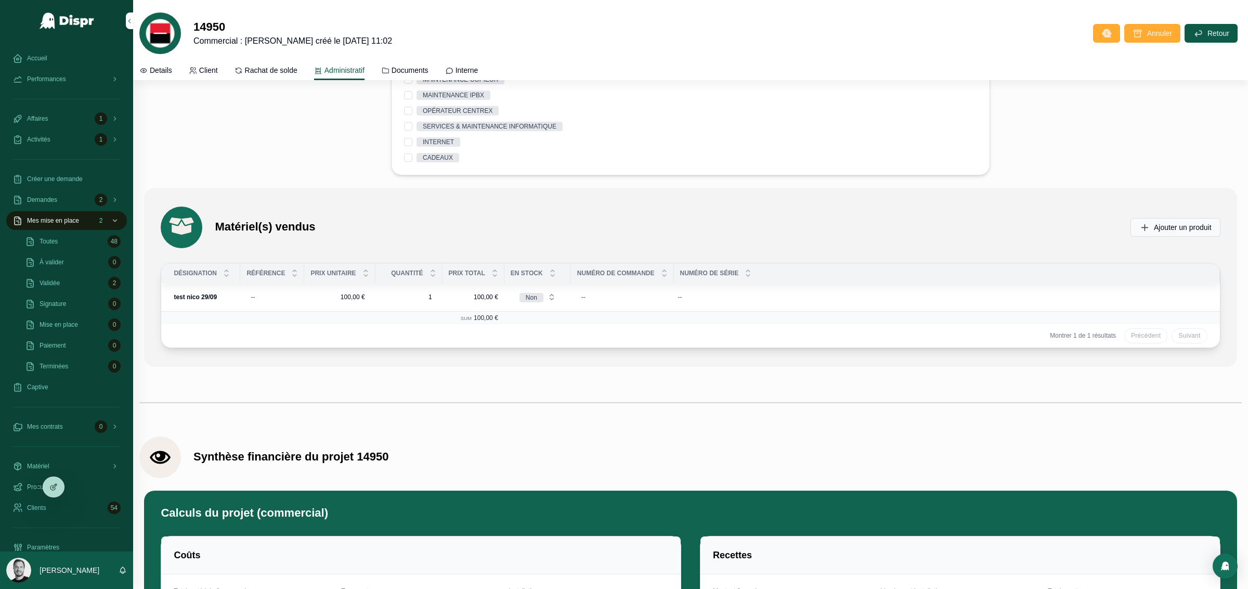 The height and width of the screenshot is (589, 1248). Describe the element at coordinates (73, 324) in the screenshot. I see `a: Mise en place0` at that location.